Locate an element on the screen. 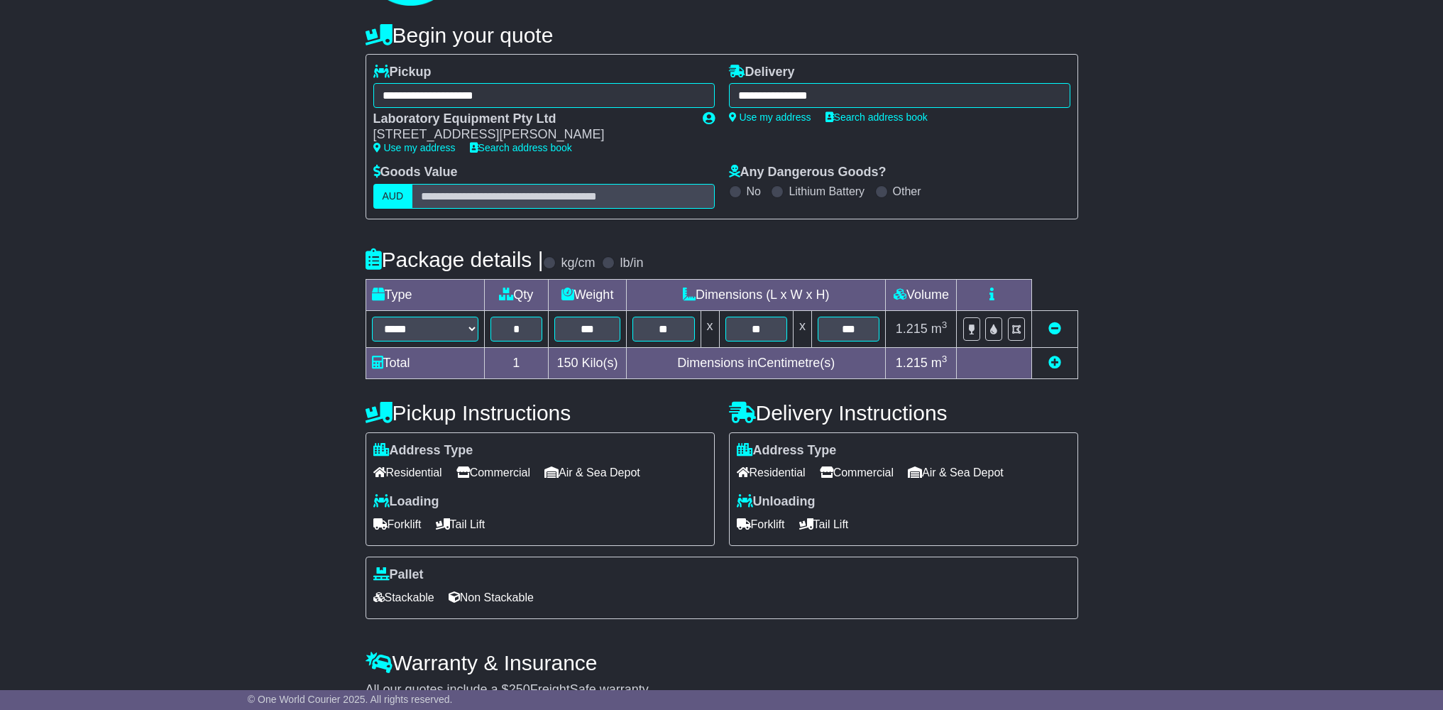 The image size is (1443, 710). label: Any Dangerous Goods? is located at coordinates (808, 172).